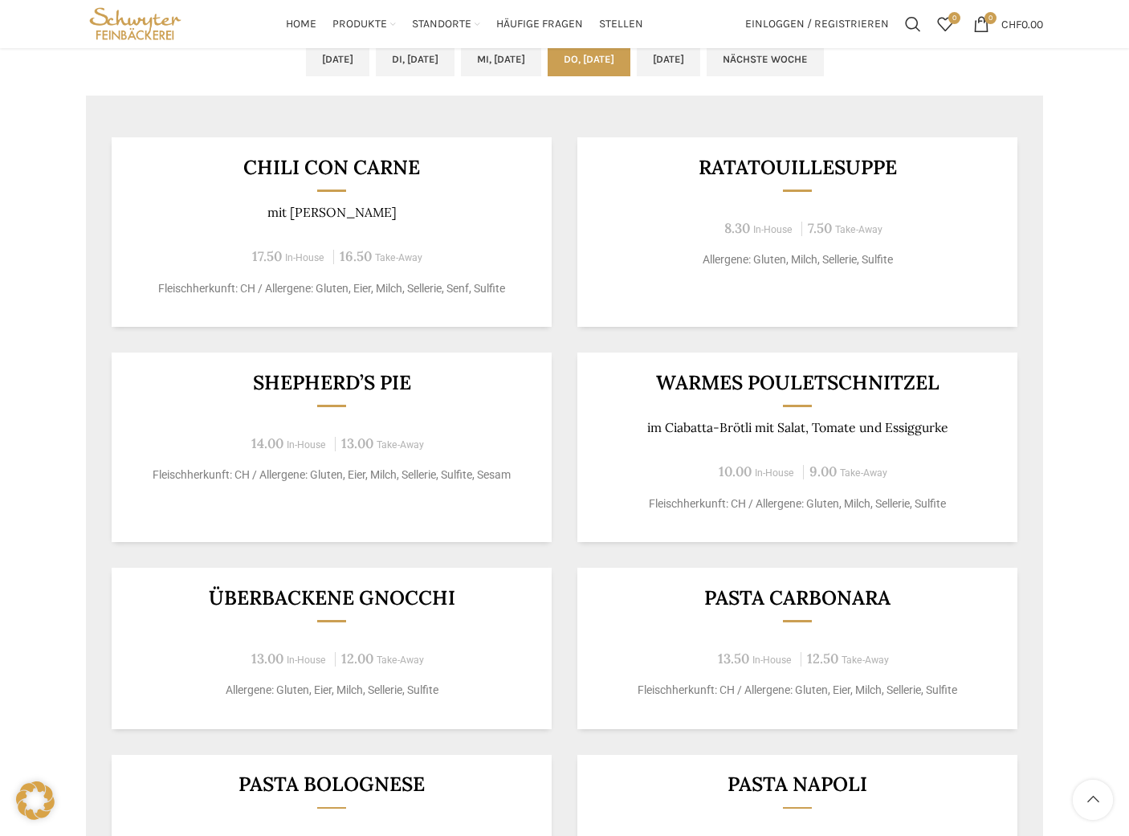 This screenshot has width=1129, height=836. I want to click on span: 12.50, so click(822, 658).